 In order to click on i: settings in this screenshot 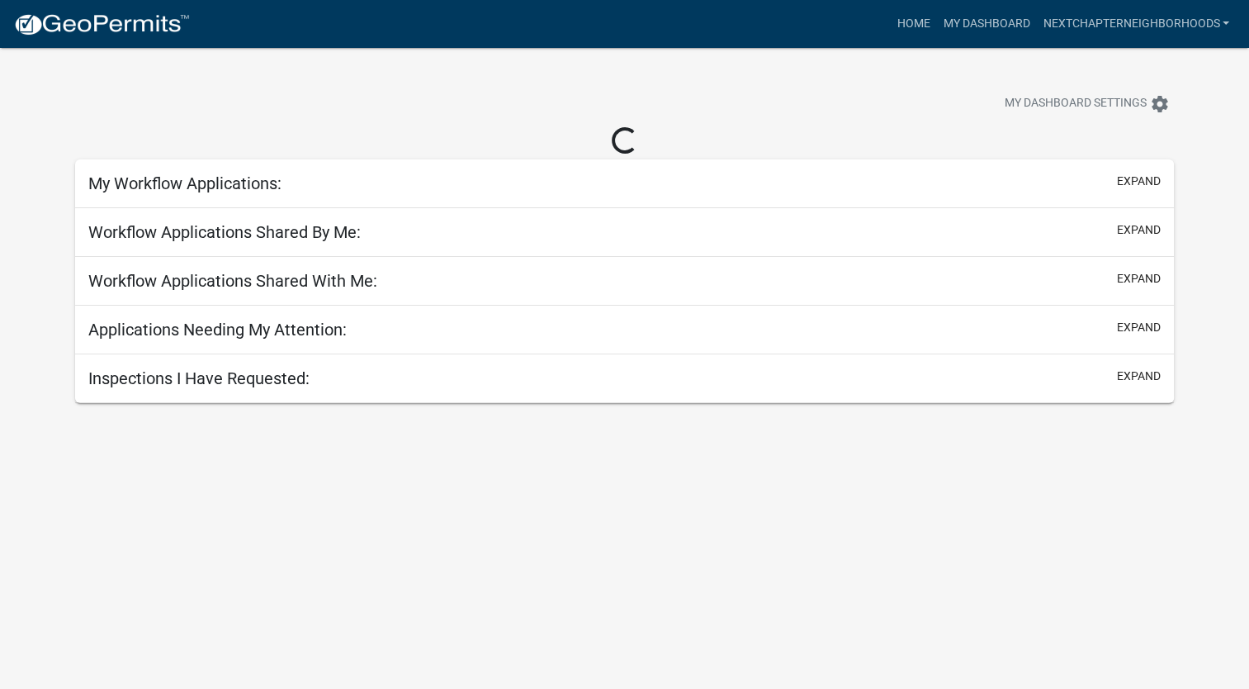, I will do `click(1160, 104)`.